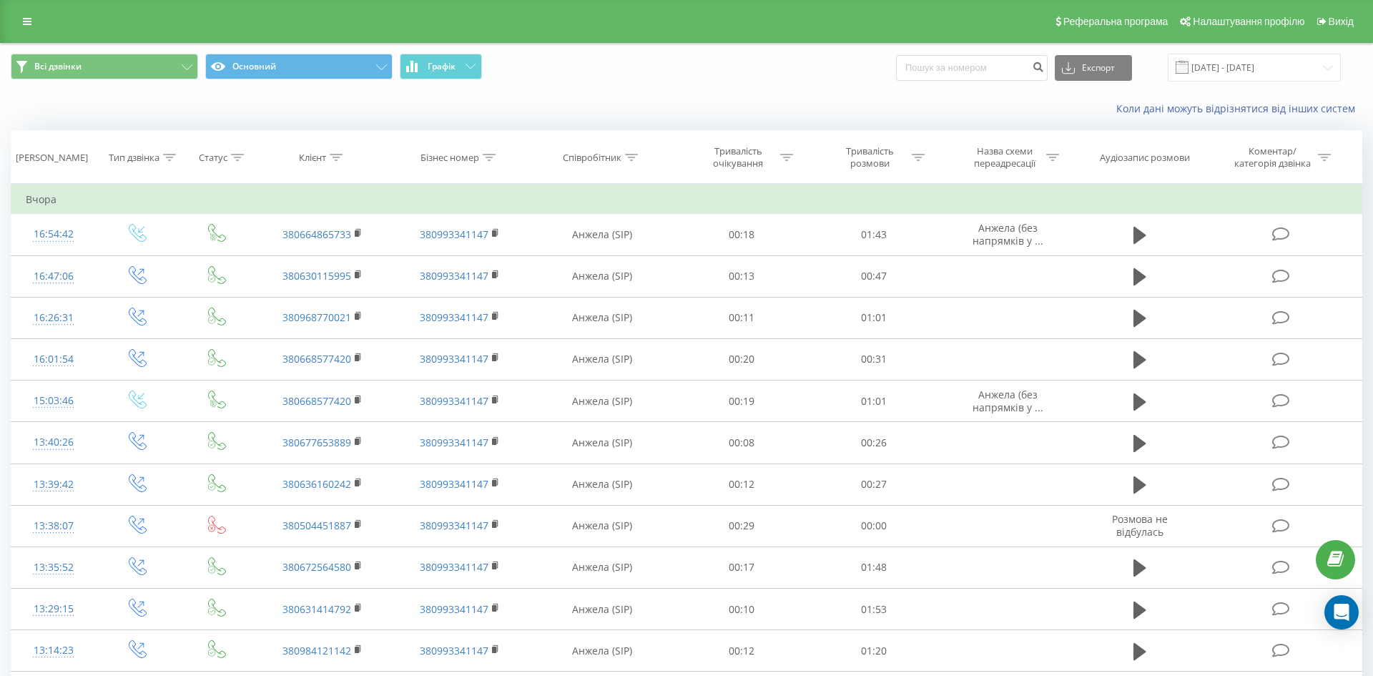 The width and height of the screenshot is (1373, 676). I want to click on td: 00:47, so click(873, 276).